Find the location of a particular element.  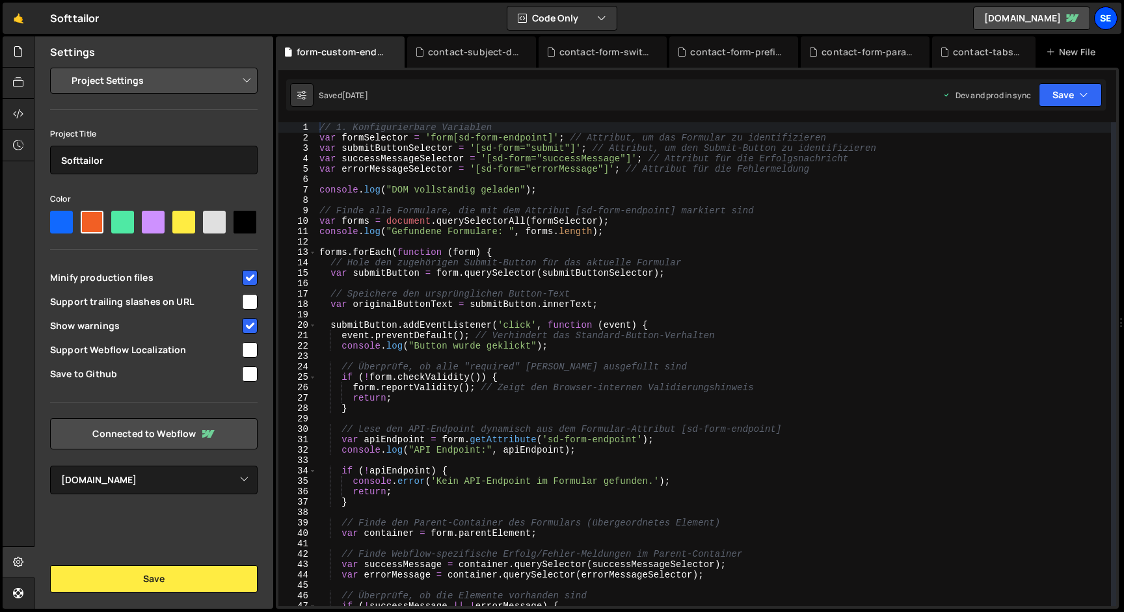

div: 34 is located at coordinates (297, 471).